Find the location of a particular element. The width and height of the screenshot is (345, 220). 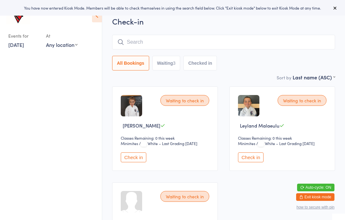

button: Checked in is located at coordinates (200, 63).